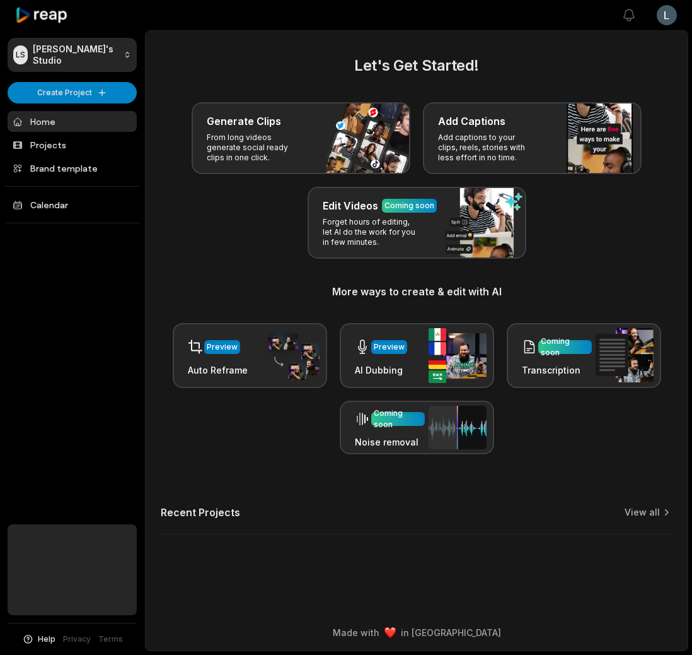  Describe the element at coordinates (351, 206) in the screenshot. I see `h3: Edit Videos` at that location.